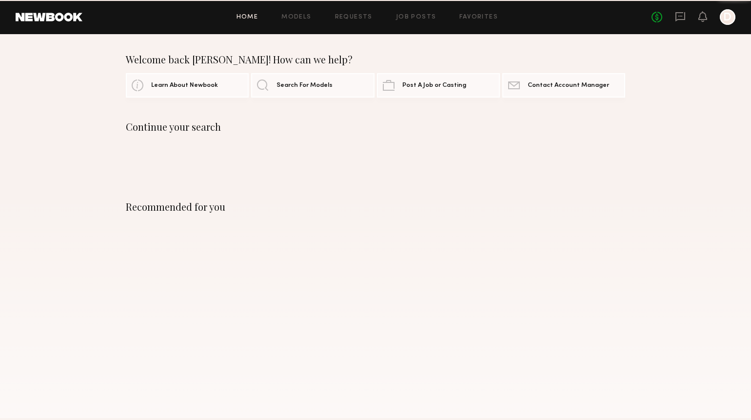  What do you see at coordinates (479, 17) in the screenshot?
I see `a: Favorites` at bounding box center [479, 17].